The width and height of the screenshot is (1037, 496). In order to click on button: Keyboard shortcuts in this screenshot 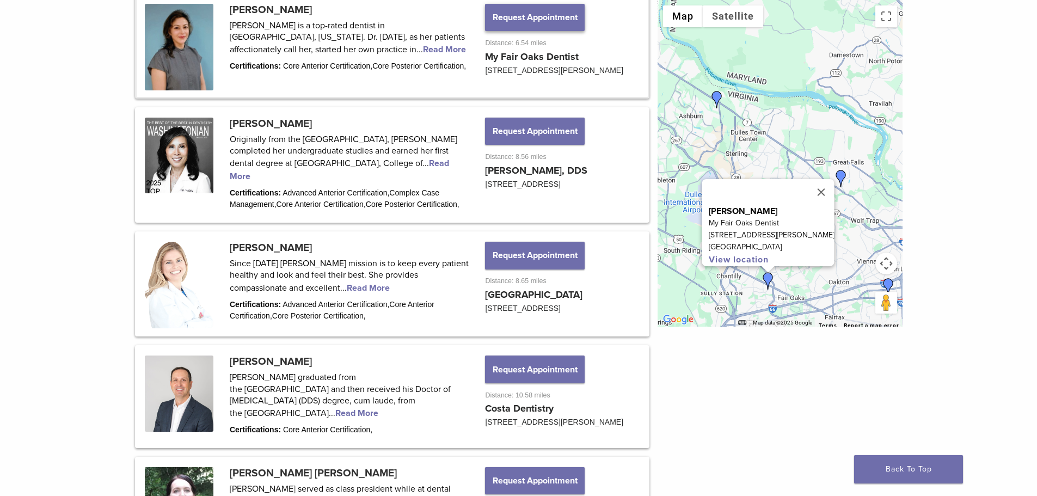, I will do `click(742, 323)`.